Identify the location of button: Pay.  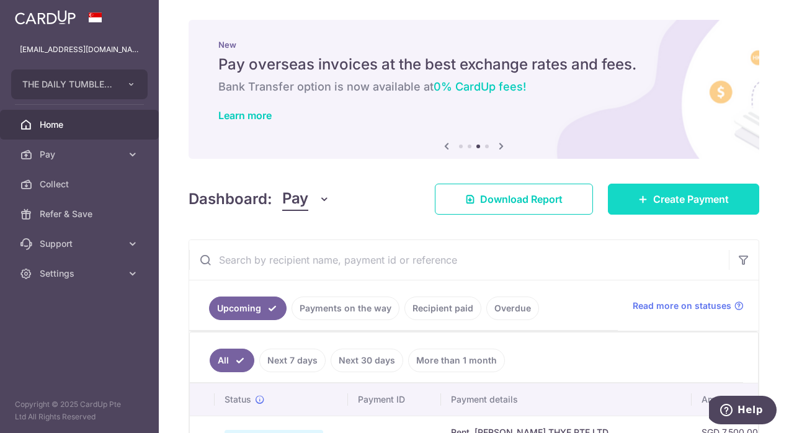
(306, 199).